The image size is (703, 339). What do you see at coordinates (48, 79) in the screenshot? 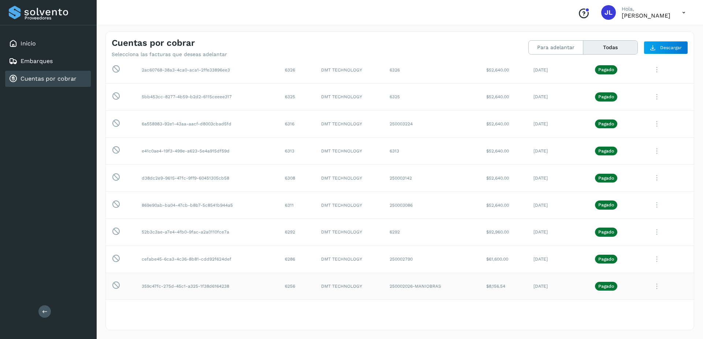
I see `div: Cuentas por cobrar` at bounding box center [48, 79].